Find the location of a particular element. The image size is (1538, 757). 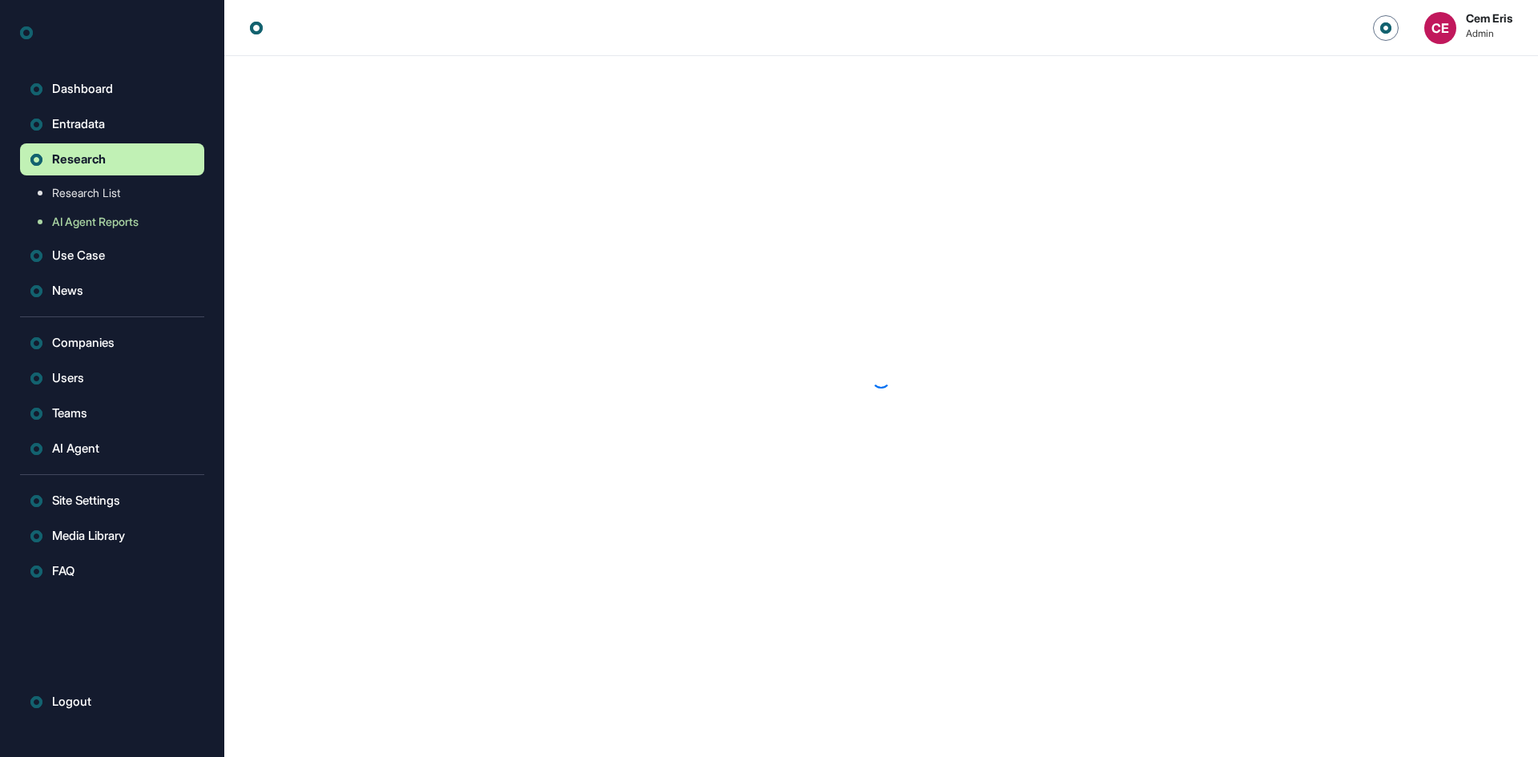

span: Dashboard is located at coordinates (82, 89).